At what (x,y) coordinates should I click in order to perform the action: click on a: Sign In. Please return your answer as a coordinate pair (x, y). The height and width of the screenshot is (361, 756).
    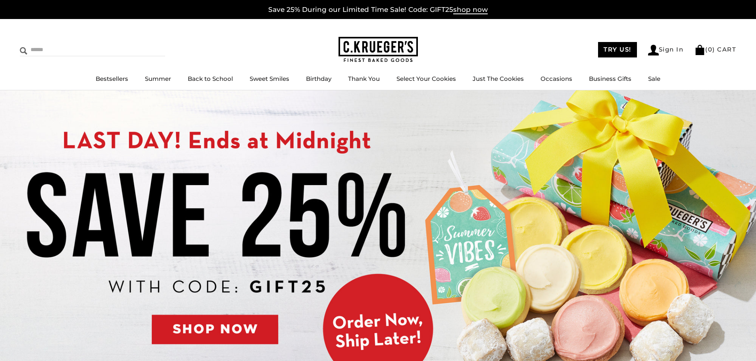
    Looking at the image, I should click on (666, 50).